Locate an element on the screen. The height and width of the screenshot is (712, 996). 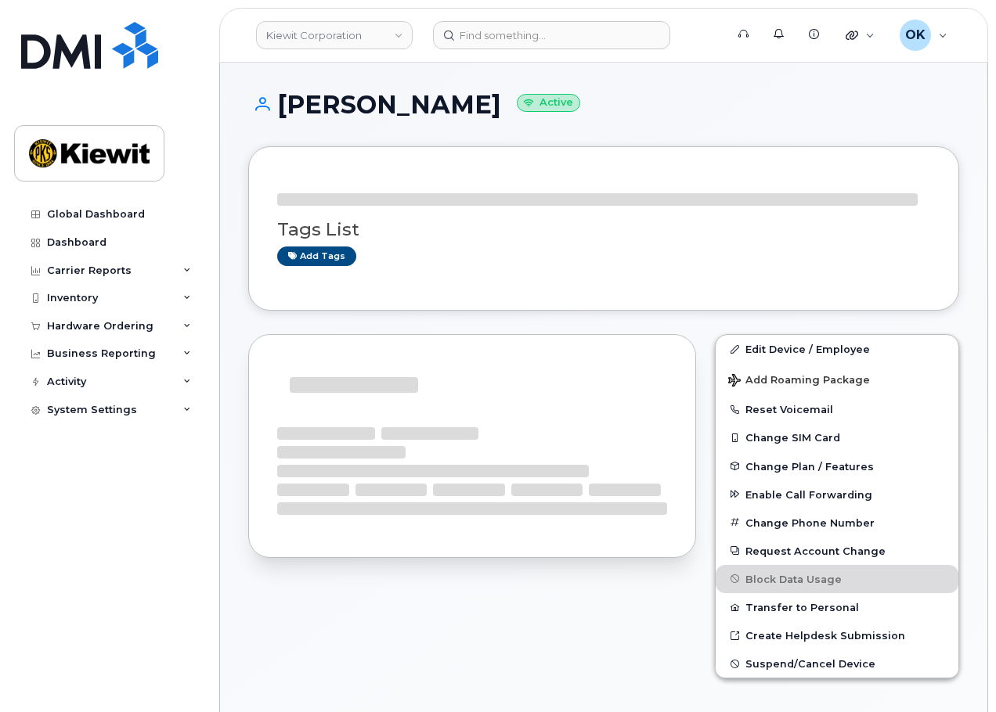
span: Add Roaming Package is located at coordinates (798, 381).